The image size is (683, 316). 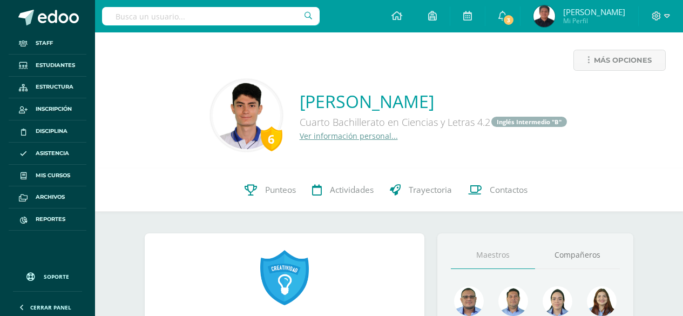 I want to click on input: Busca un usuario..., so click(x=211, y=16).